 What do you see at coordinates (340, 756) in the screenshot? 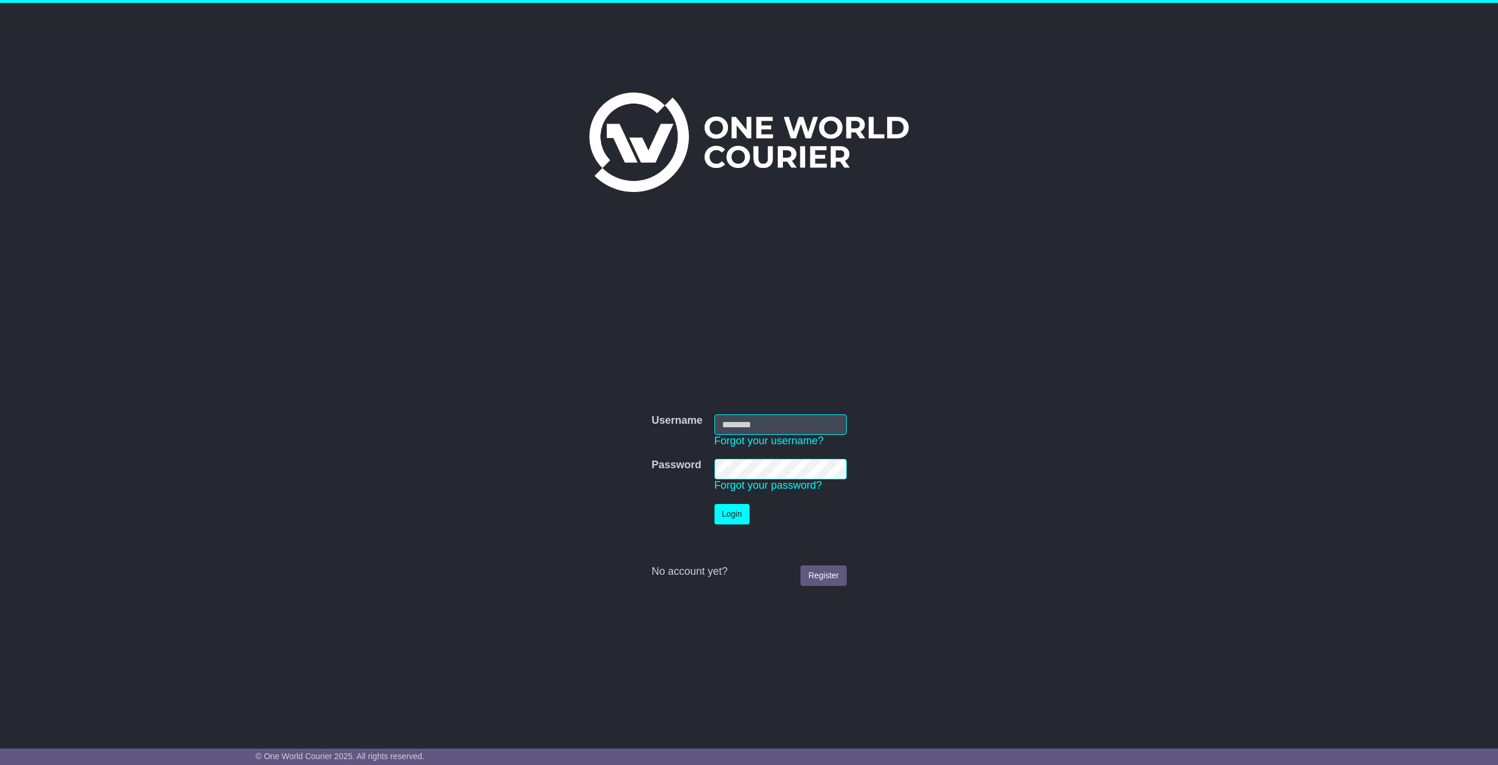
I see `span: © One World Courier 2025. All rights reserved.` at bounding box center [340, 756].